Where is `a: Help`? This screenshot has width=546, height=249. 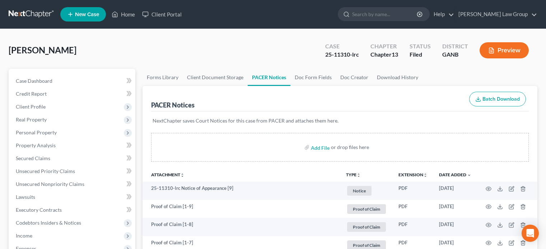 a: Help is located at coordinates (442, 14).